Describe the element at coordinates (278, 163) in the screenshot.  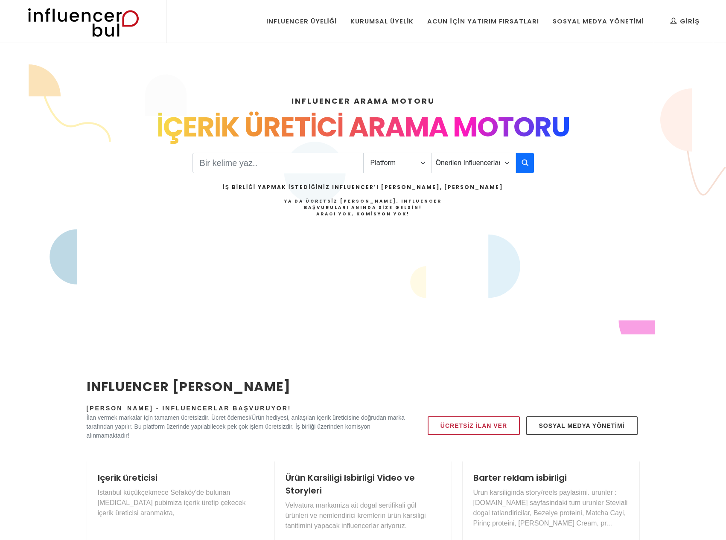
I see `input: Search` at that location.